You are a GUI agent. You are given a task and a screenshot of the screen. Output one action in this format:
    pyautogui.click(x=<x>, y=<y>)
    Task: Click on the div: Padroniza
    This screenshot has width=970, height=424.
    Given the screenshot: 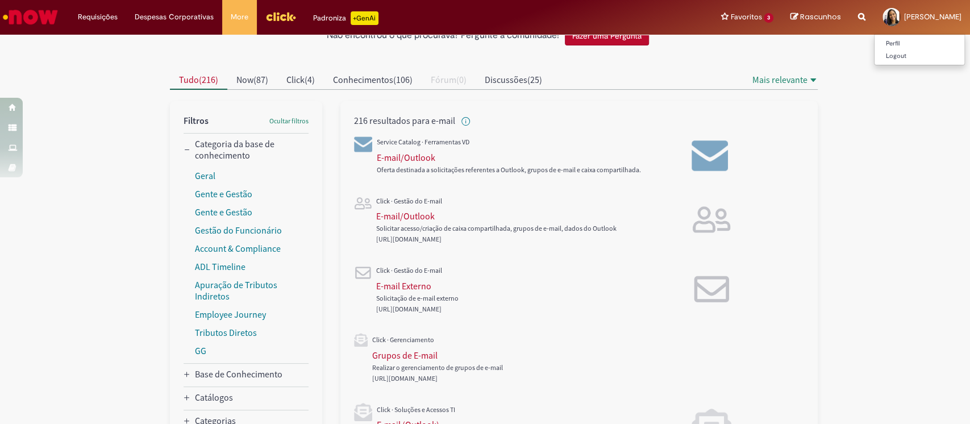 What is the action you would take?
    pyautogui.click(x=345, y=18)
    